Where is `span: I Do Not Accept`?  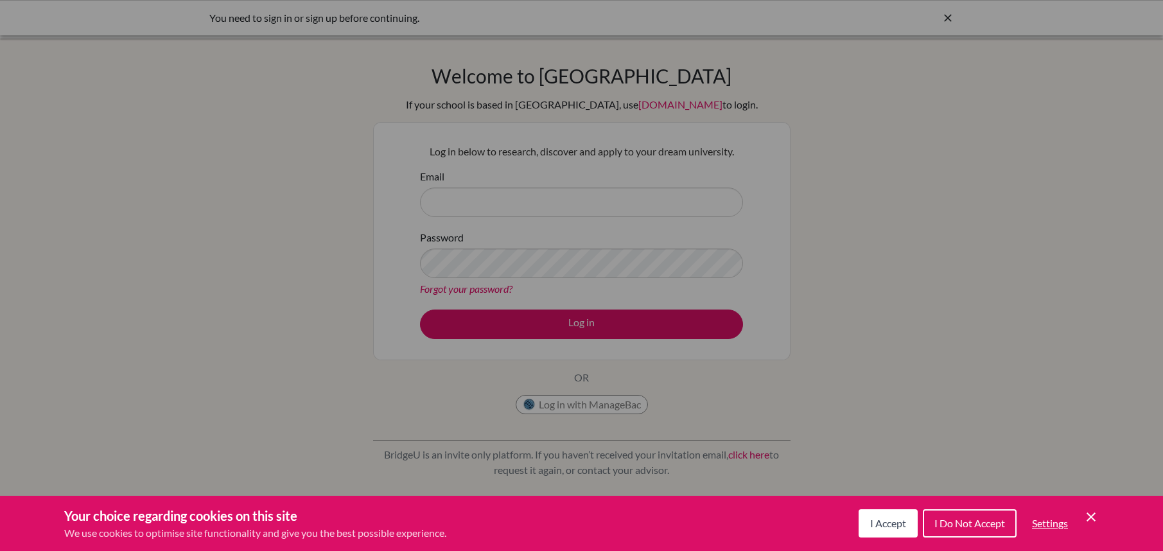 span: I Do Not Accept is located at coordinates (969, 523).